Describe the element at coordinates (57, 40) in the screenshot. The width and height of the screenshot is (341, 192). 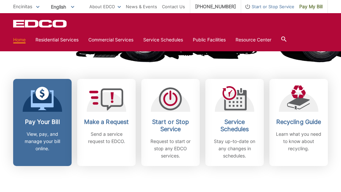
I see `a: Residential Services` at that location.